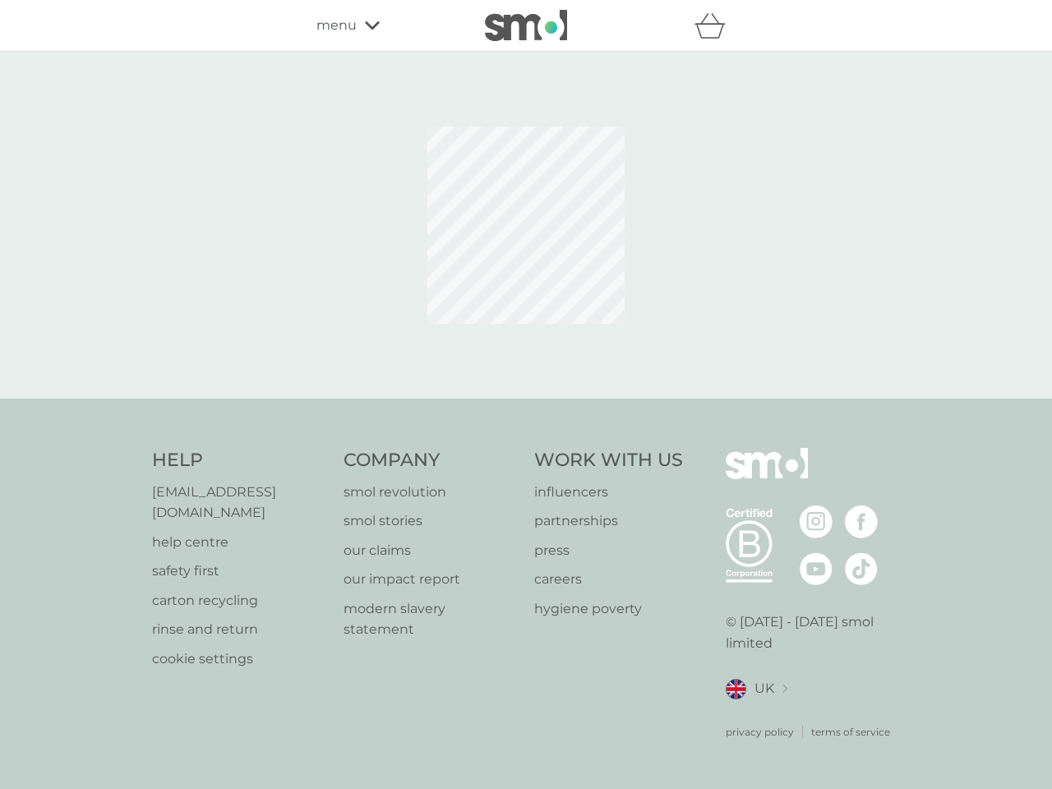 The image size is (1052, 789). I want to click on a: smol stories, so click(431, 521).